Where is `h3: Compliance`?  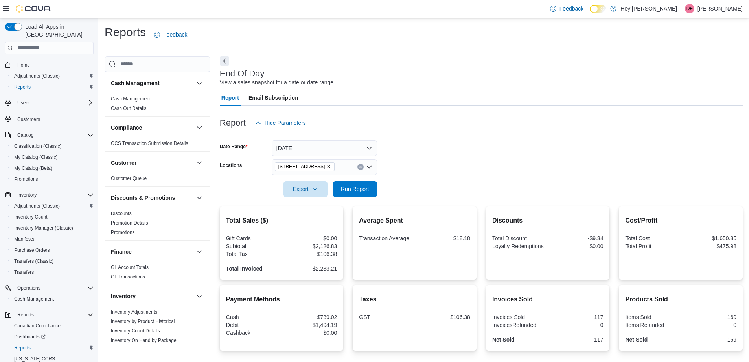
h3: Compliance is located at coordinates (126, 127).